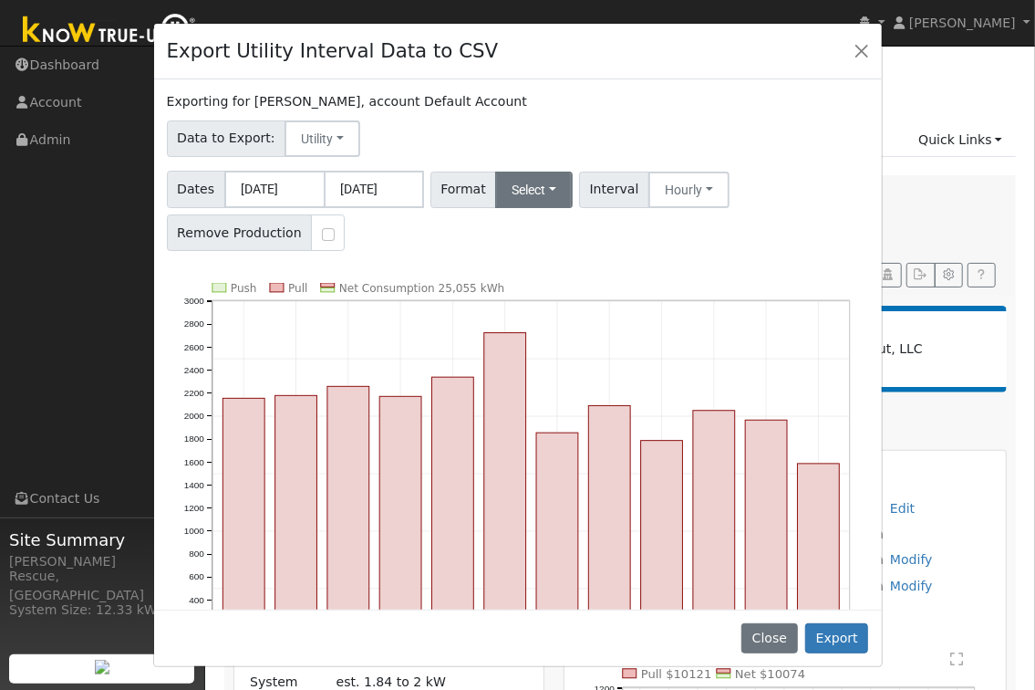 This screenshot has width=1035, height=690. What do you see at coordinates (614, 190) in the screenshot?
I see `span: Interval` at bounding box center [614, 190].